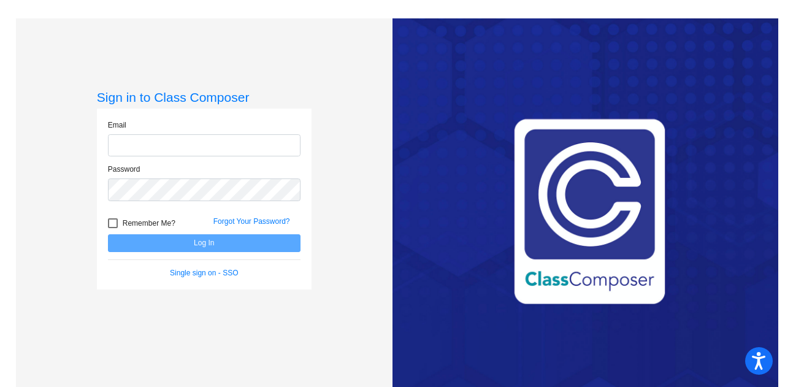 Image resolution: width=785 pixels, height=387 pixels. What do you see at coordinates (252, 221) in the screenshot?
I see `a: Forgot Your Password?` at bounding box center [252, 221].